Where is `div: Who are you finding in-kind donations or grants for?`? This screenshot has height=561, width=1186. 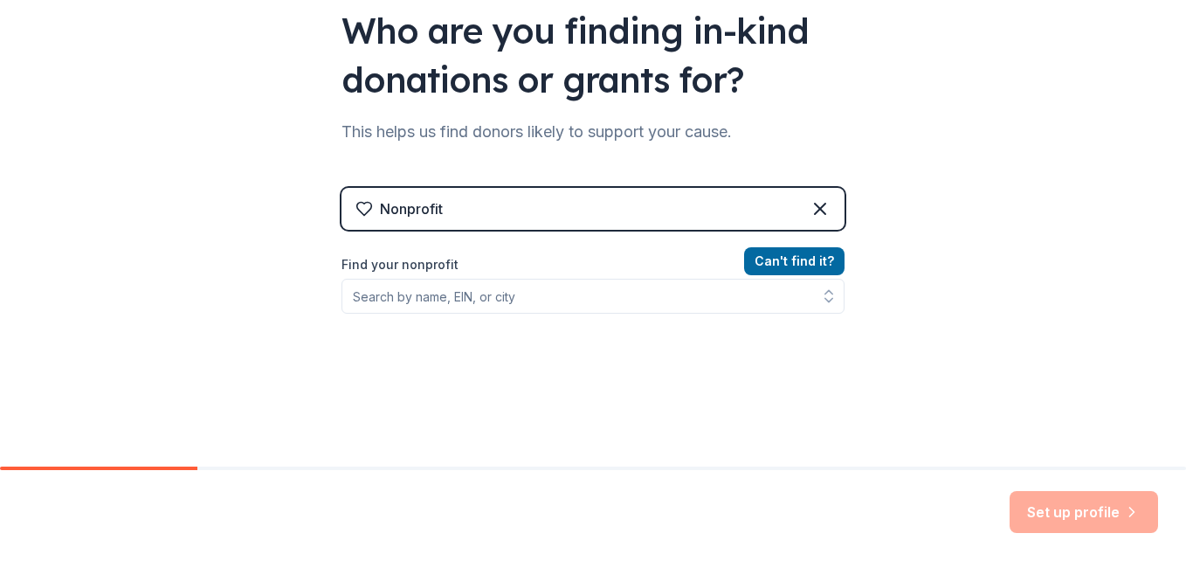 div: Who are you finding in-kind donations or grants for? is located at coordinates (593, 55).